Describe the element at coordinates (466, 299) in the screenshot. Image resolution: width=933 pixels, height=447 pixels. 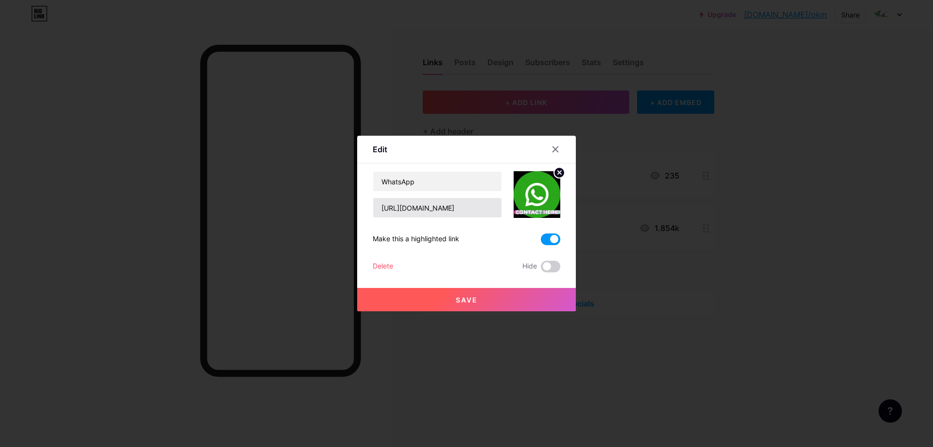
I see `button: Save` at that location.